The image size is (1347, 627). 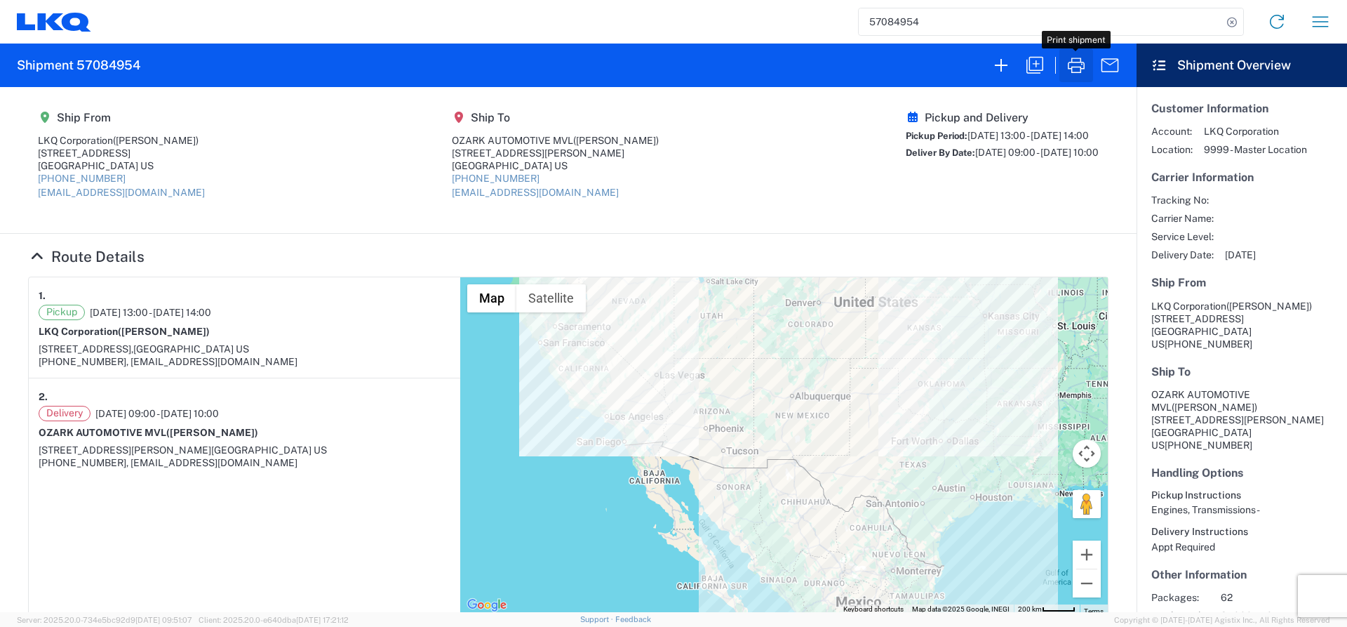 I want to click on img: Google, so click(x=487, y=605).